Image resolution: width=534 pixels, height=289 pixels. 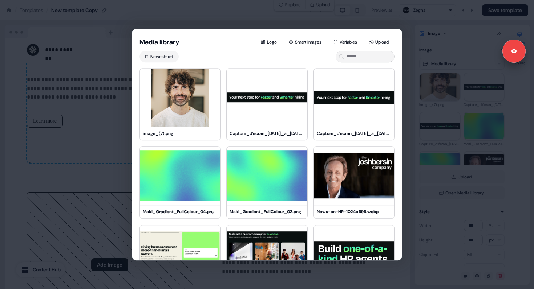 What do you see at coordinates (180, 98) in the screenshot?
I see `img: image_(7).png` at bounding box center [180, 98].